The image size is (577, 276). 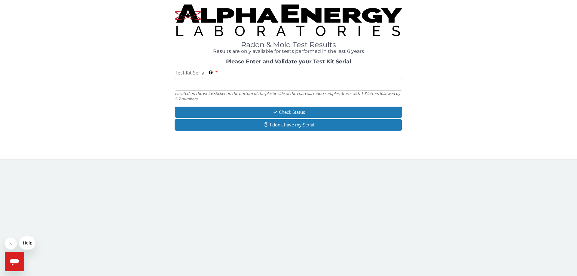 I want to click on h4: Results are only available for tests performed in the last 6 years, so click(x=289, y=51).